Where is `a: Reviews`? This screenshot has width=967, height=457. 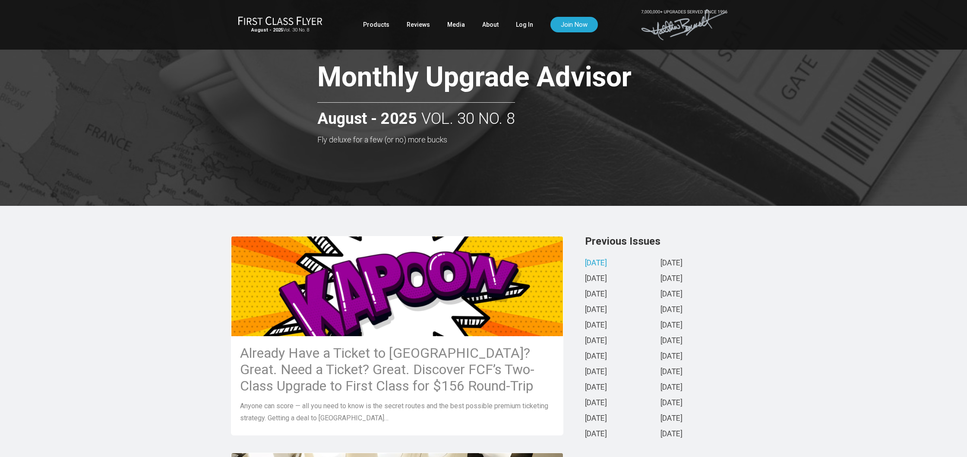
a: Reviews is located at coordinates (418, 25).